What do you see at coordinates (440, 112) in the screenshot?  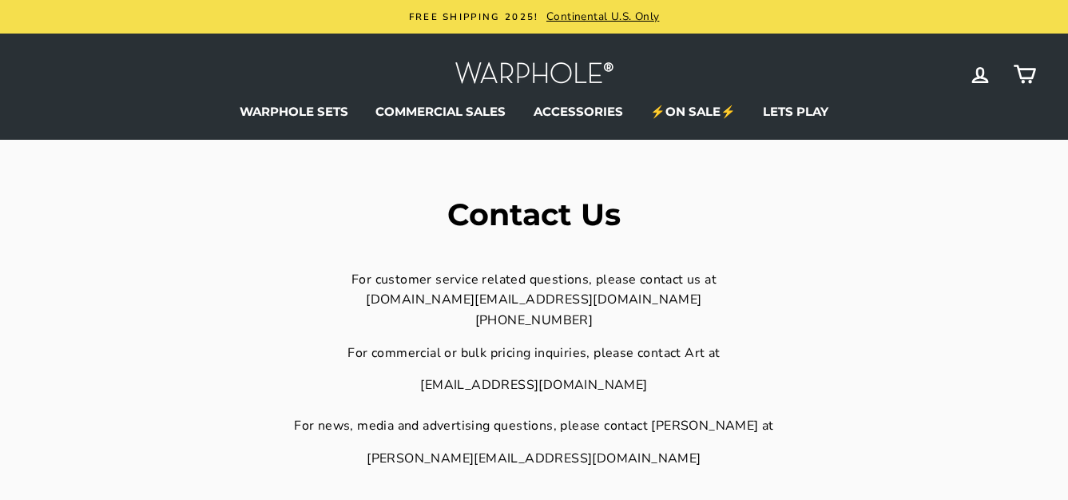 I see `a: COMMERCIAL SALES` at bounding box center [440, 112].